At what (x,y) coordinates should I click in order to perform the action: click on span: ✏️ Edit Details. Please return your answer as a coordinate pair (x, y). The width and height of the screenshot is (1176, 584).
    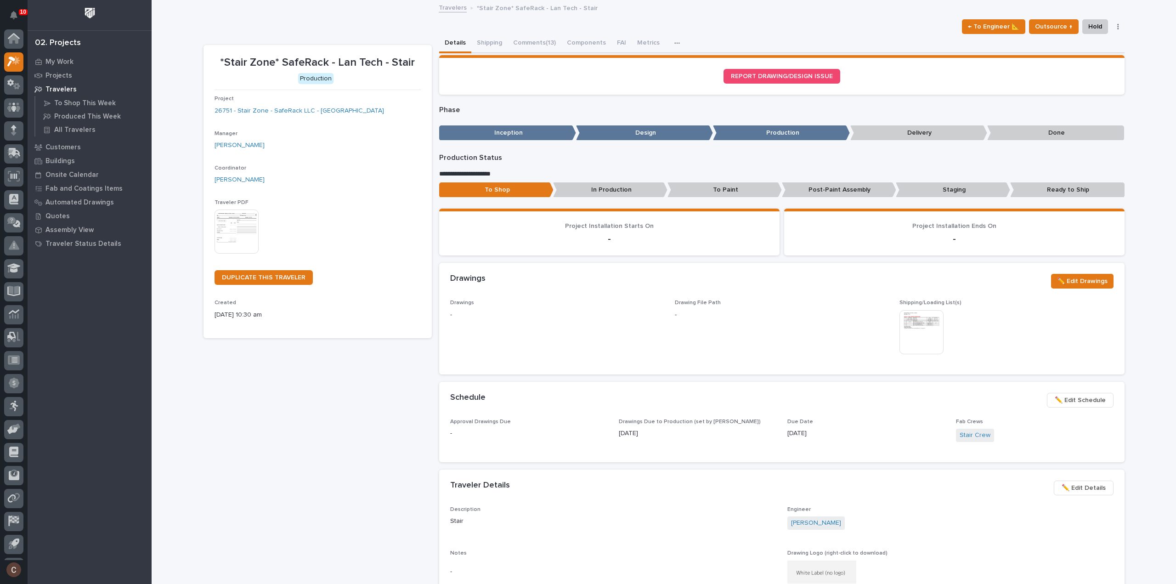
    Looking at the image, I should click on (1083, 488).